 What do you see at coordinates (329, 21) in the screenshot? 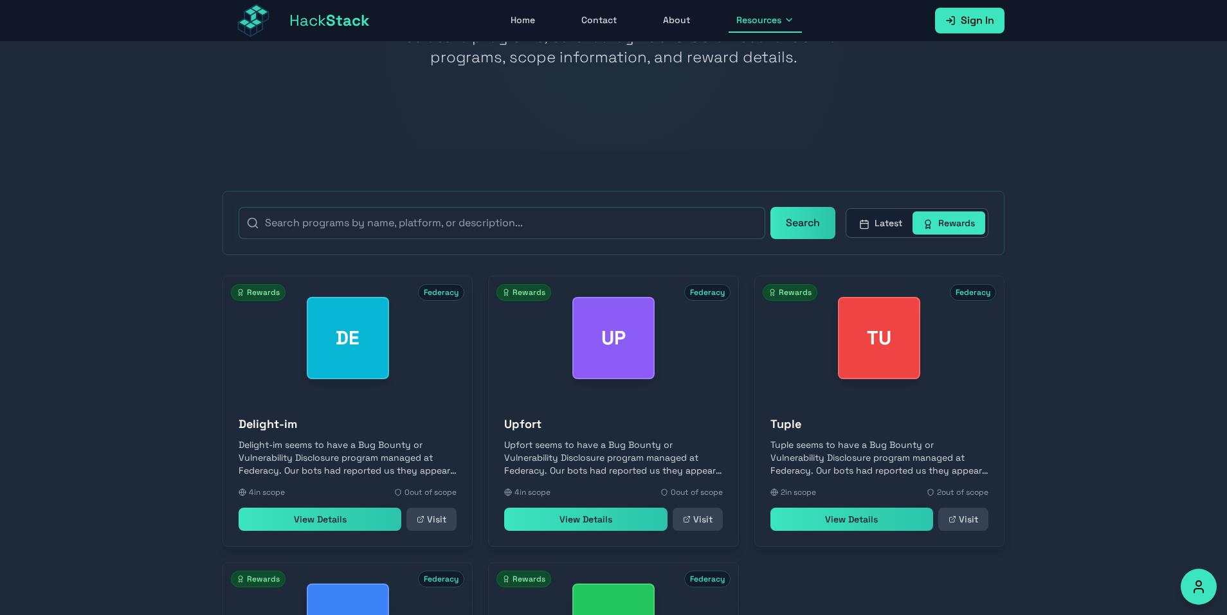
I see `span: Hack` at bounding box center [329, 21].